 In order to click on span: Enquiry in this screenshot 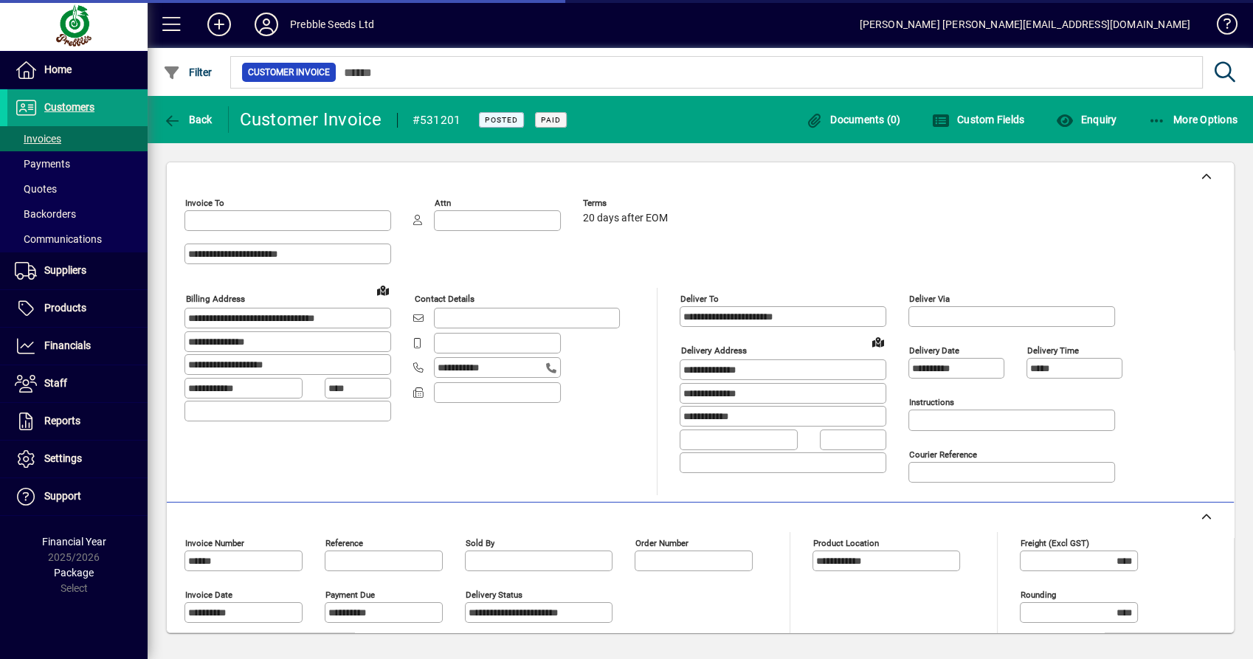, I will do `click(1085, 120)`.